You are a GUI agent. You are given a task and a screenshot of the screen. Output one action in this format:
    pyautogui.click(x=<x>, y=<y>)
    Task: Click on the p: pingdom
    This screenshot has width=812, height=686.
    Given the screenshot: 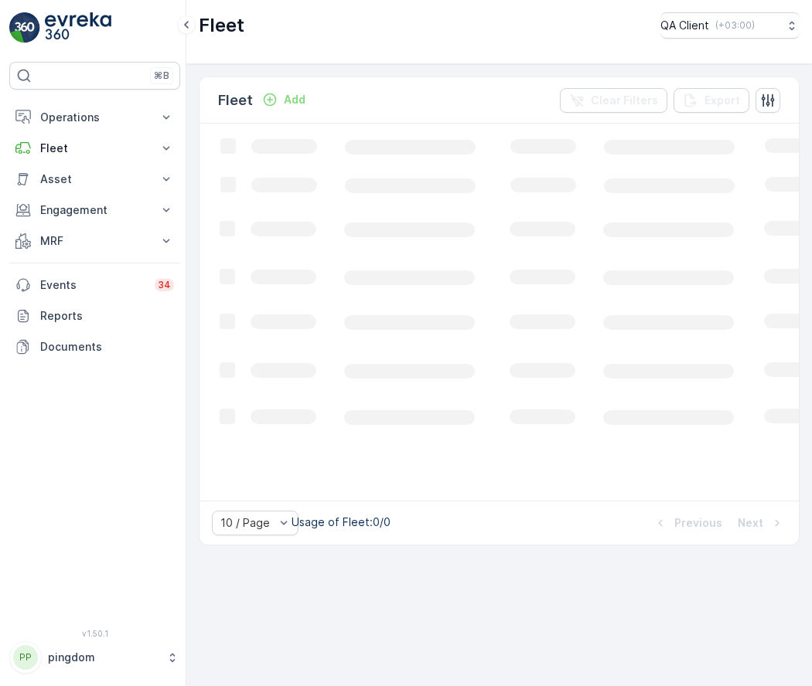 What is the action you would take?
    pyautogui.click(x=103, y=658)
    